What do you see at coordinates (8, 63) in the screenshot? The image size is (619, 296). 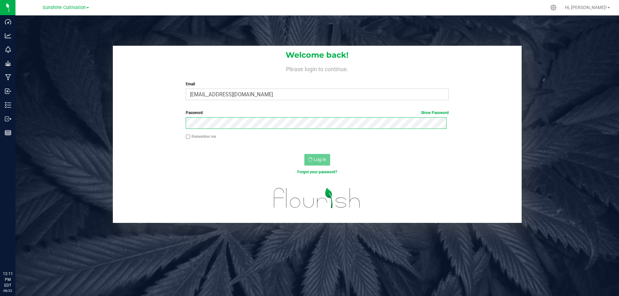 I see `inline-svg: Grow` at bounding box center [8, 63].